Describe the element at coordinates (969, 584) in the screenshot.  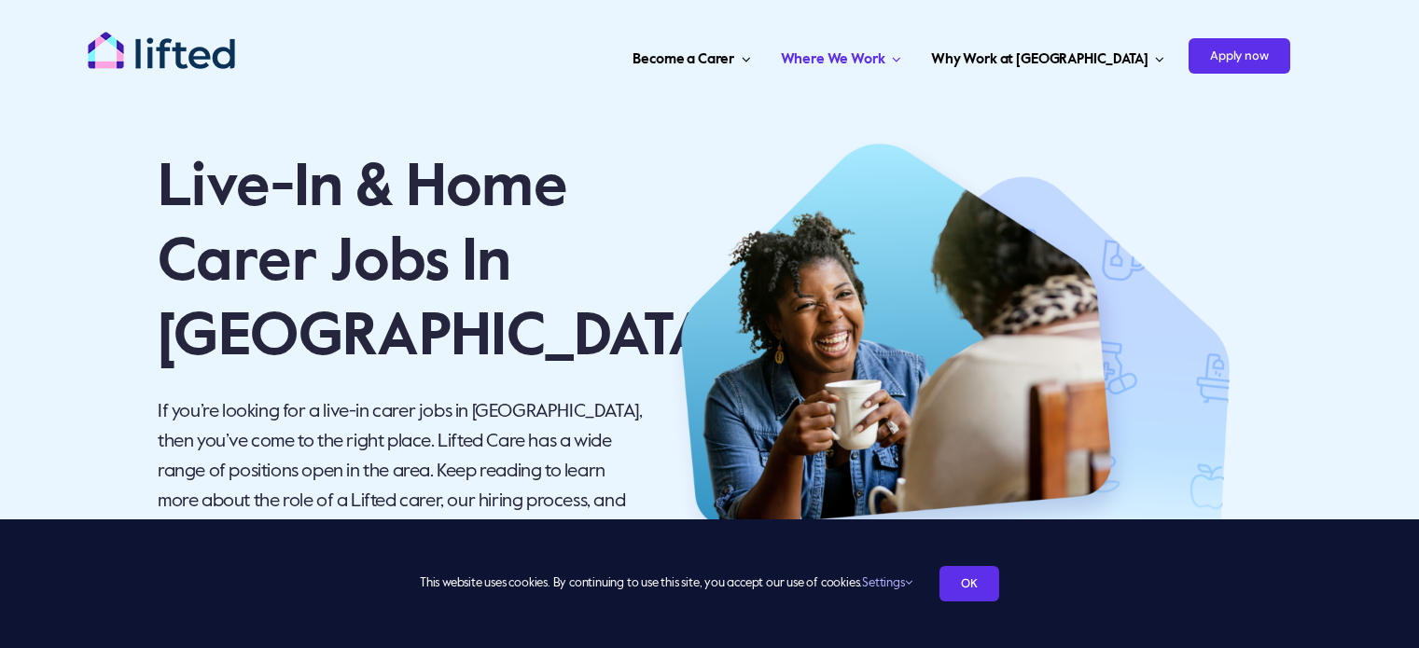
I see `a: OK` at that location.